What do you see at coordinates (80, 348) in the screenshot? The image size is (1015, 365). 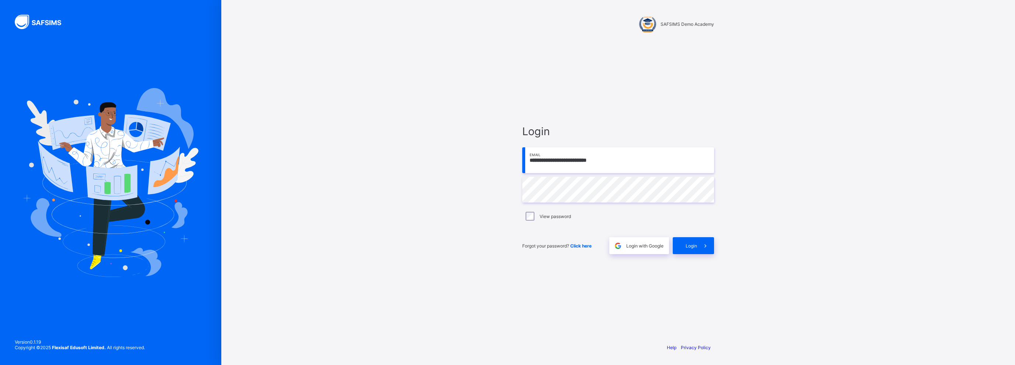 I see `span: Copyright © 2025 All rights reserved.` at bounding box center [80, 348].